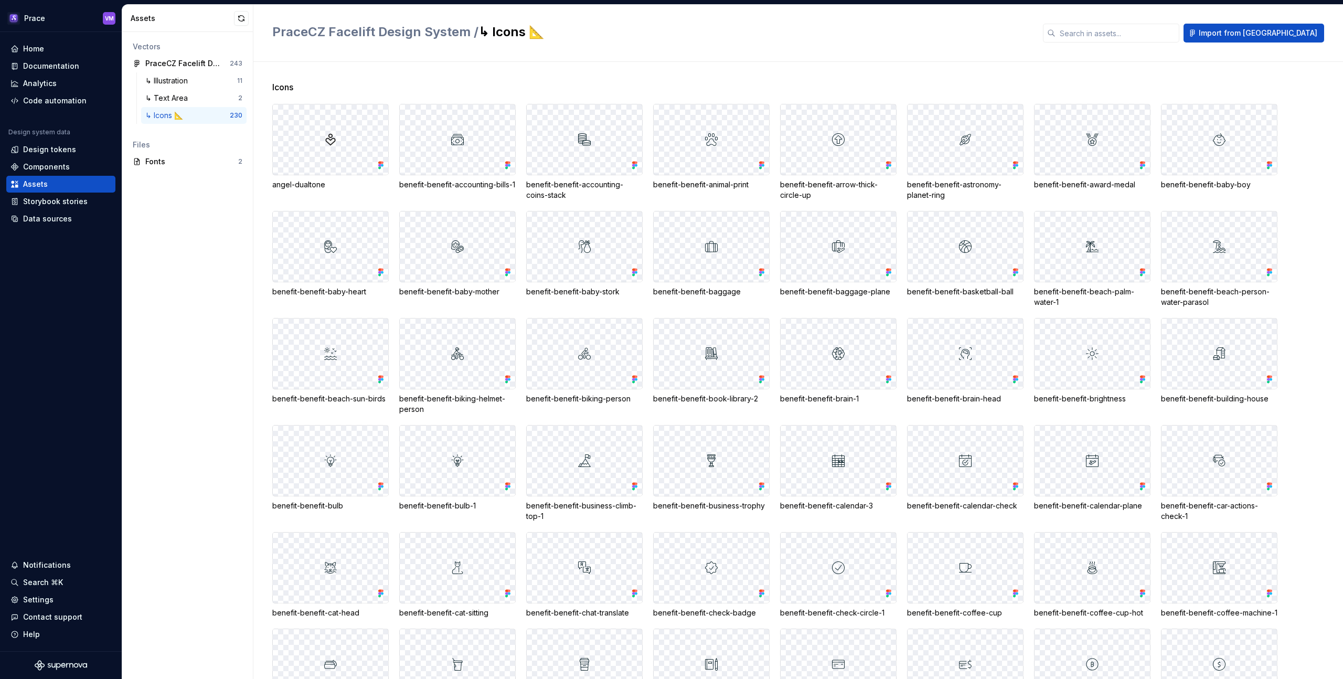  Describe the element at coordinates (109, 18) in the screenshot. I see `div: VM` at that location.